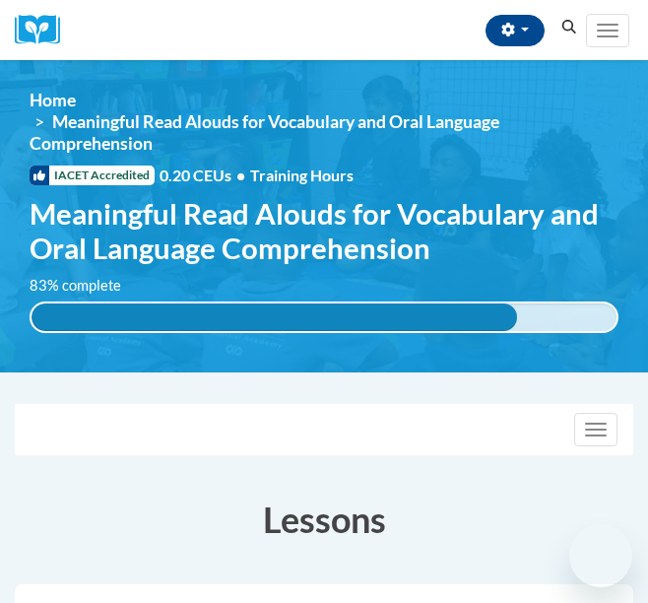 The image size is (648, 603). Describe the element at coordinates (301, 174) in the screenshot. I see `span: Training Hours` at that location.